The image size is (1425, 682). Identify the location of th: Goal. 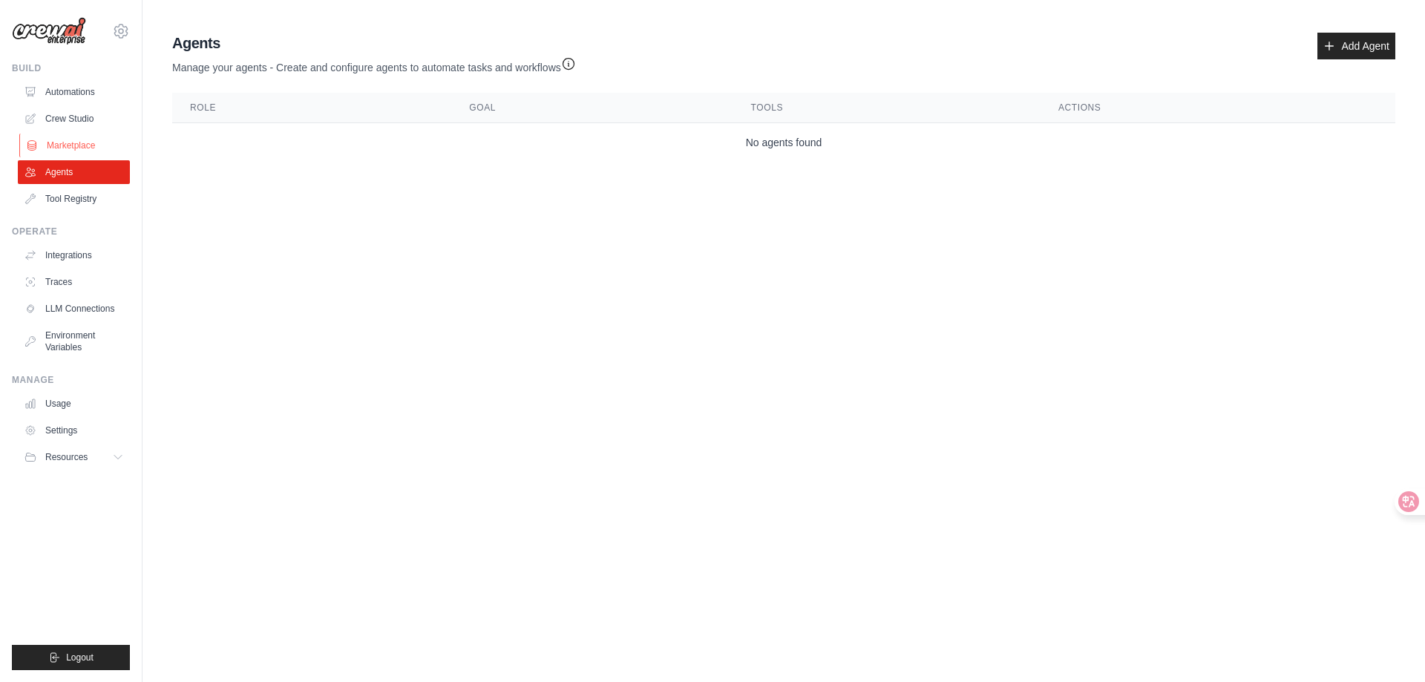
(591, 108).